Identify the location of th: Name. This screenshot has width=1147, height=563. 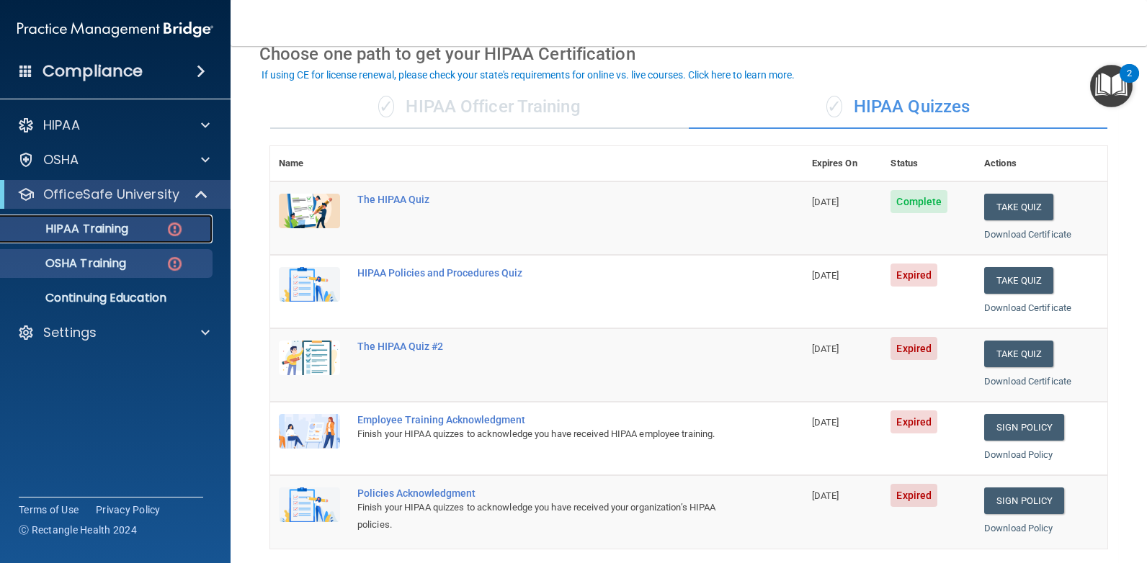
(309, 164).